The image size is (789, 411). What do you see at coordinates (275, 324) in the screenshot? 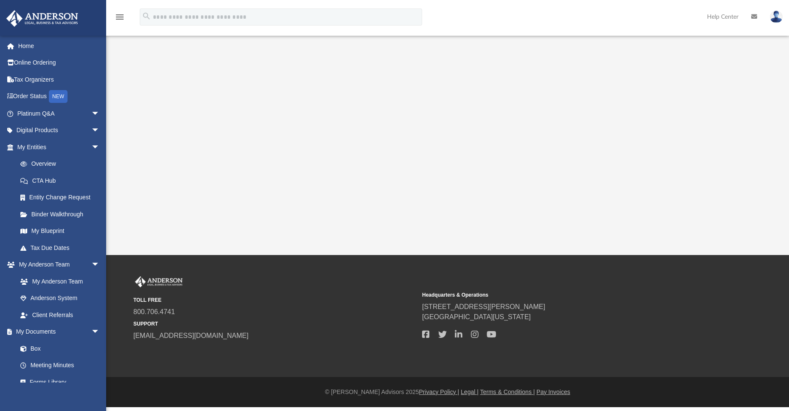
I see `small: SUPPORT` at bounding box center [275, 324].